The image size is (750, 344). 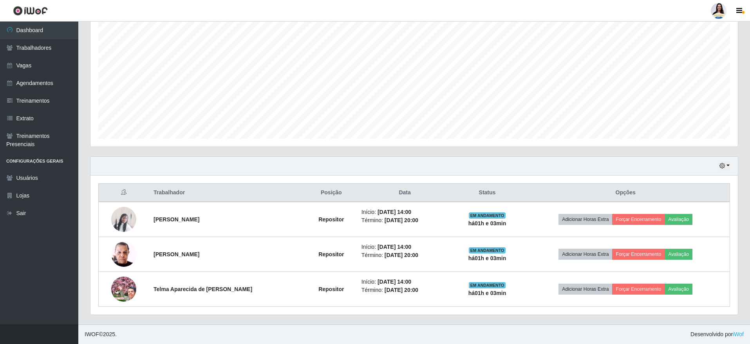 I want to click on span: © 2025 ., so click(x=101, y=334).